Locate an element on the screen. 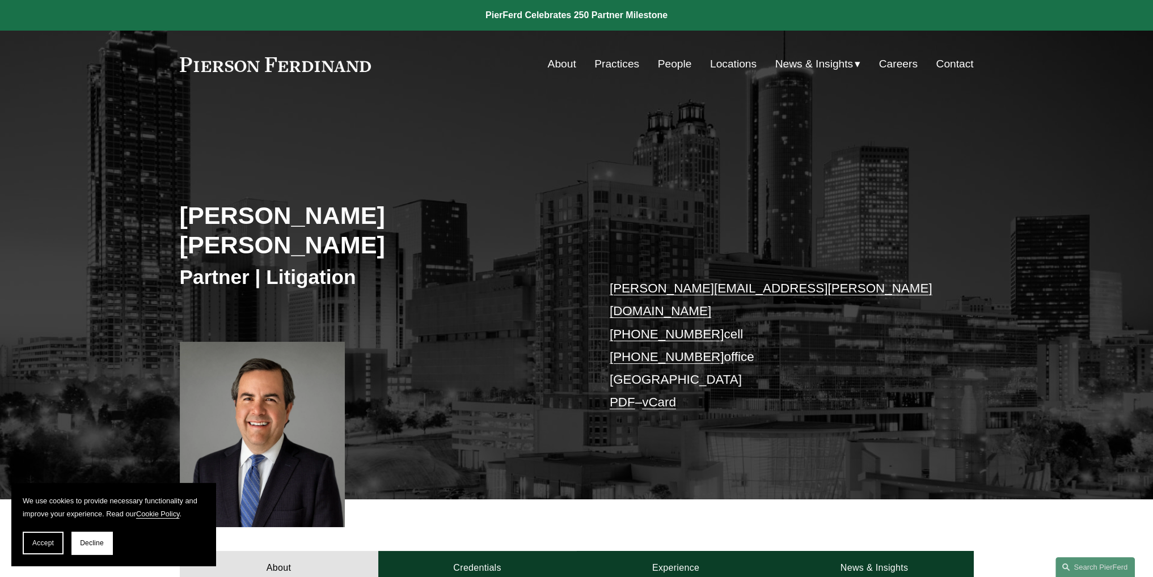 The image size is (1153, 577). span: News & Insights is located at coordinates (815, 64).